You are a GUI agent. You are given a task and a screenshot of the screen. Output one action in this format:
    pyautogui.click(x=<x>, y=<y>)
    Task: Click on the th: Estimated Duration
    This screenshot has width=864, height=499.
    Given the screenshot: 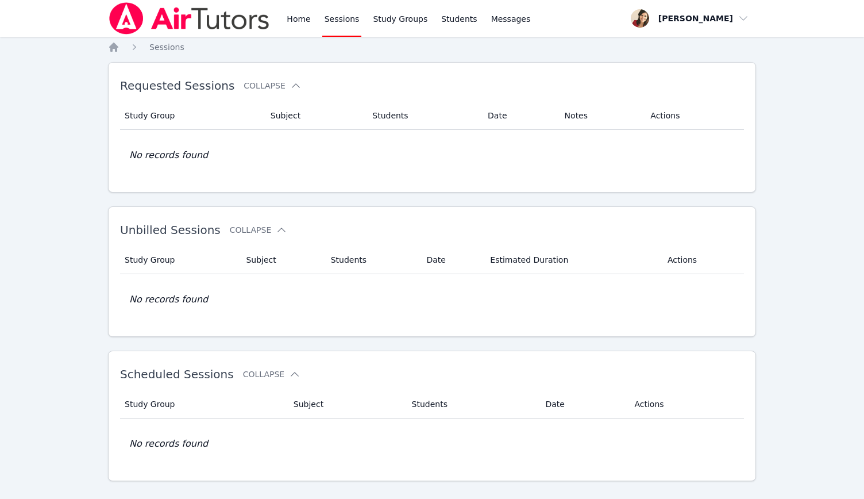 What is the action you would take?
    pyautogui.click(x=571, y=260)
    